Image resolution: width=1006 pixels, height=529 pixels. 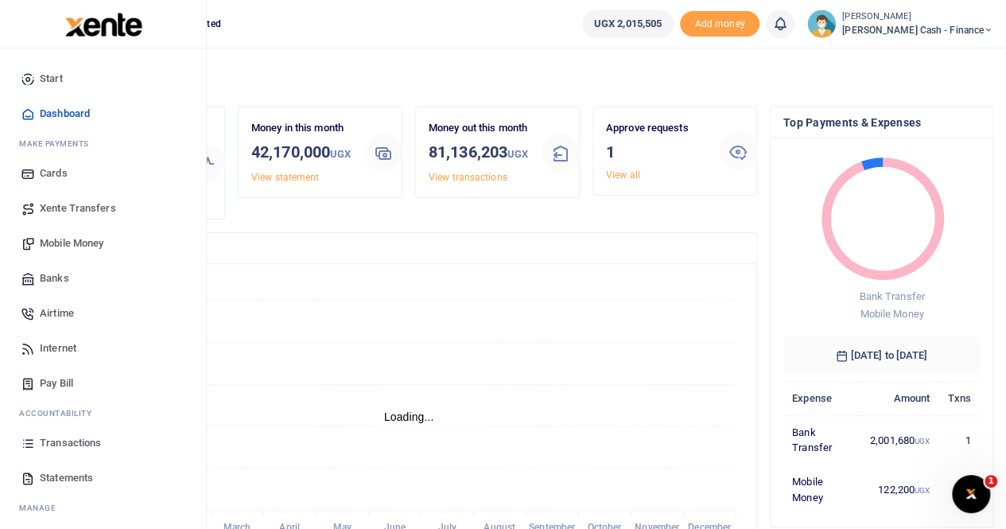 What do you see at coordinates (58, 143) in the screenshot?
I see `span: ake Payments` at bounding box center [58, 143].